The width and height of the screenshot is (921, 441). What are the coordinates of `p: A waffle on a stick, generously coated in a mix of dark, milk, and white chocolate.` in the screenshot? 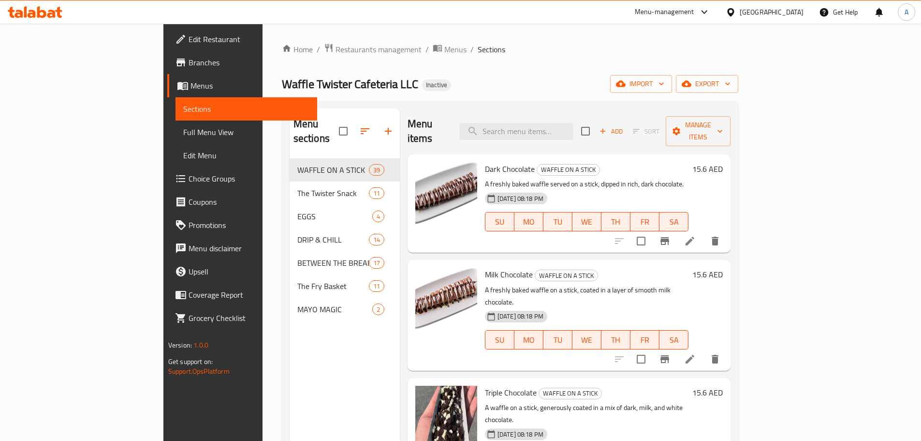 It's located at (587, 414).